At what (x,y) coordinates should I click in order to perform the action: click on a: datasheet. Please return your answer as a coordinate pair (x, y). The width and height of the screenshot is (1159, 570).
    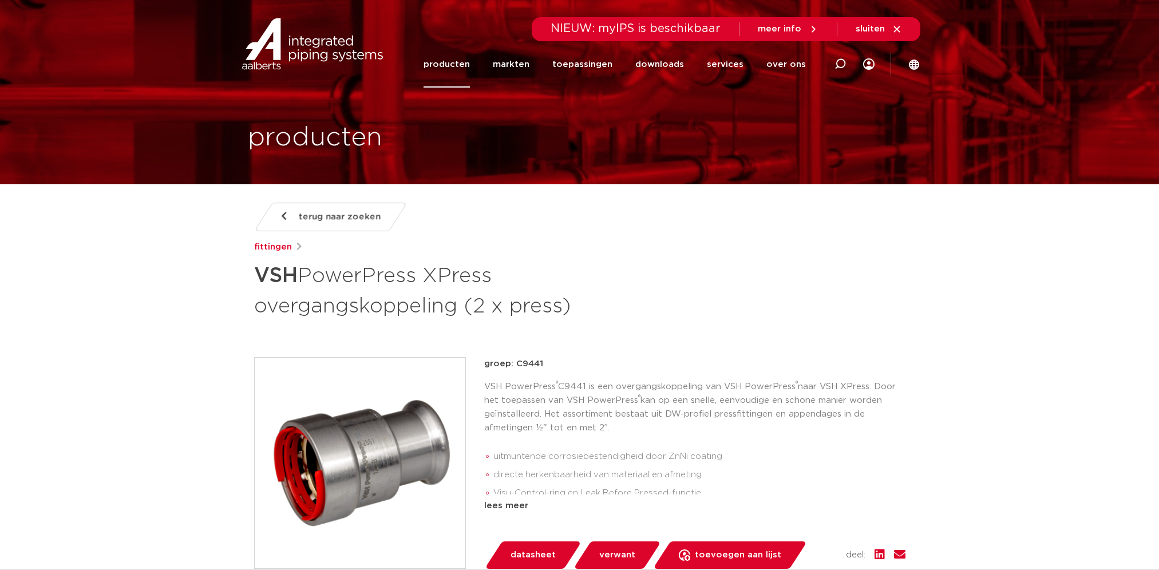
    Looking at the image, I should click on (533, 555).